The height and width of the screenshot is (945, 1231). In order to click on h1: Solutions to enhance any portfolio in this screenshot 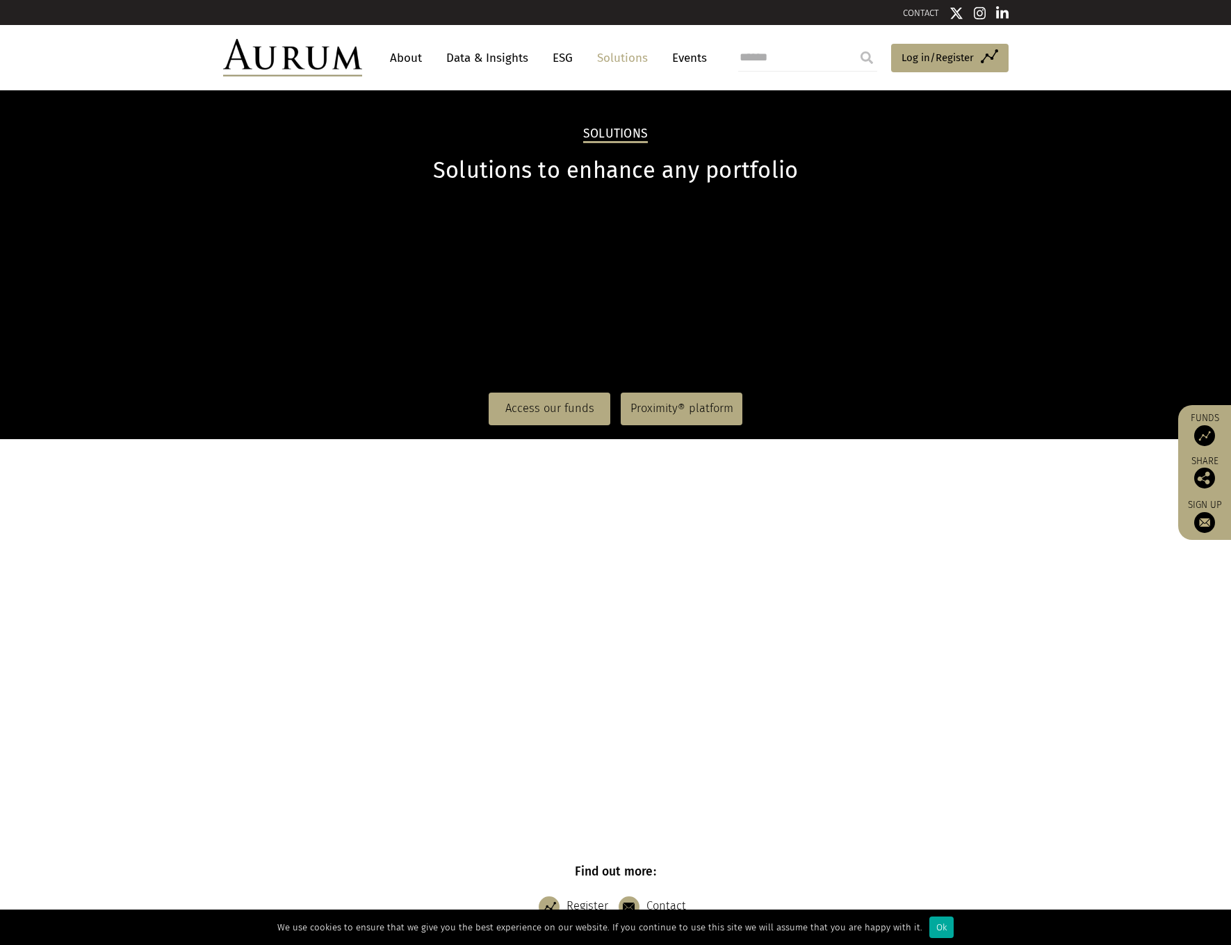, I will do `click(616, 170)`.